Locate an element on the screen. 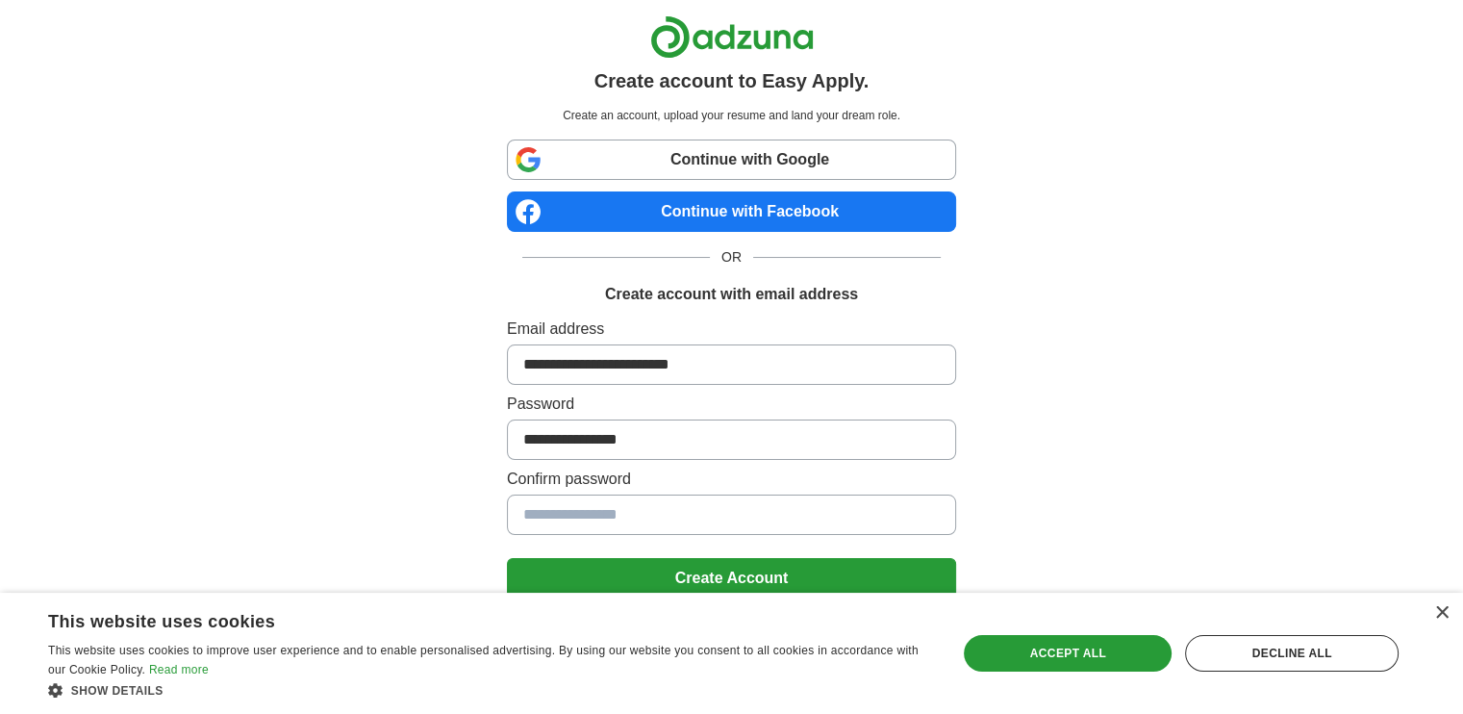 The height and width of the screenshot is (714, 1463). div: This website uses cookies is located at coordinates (465, 619).